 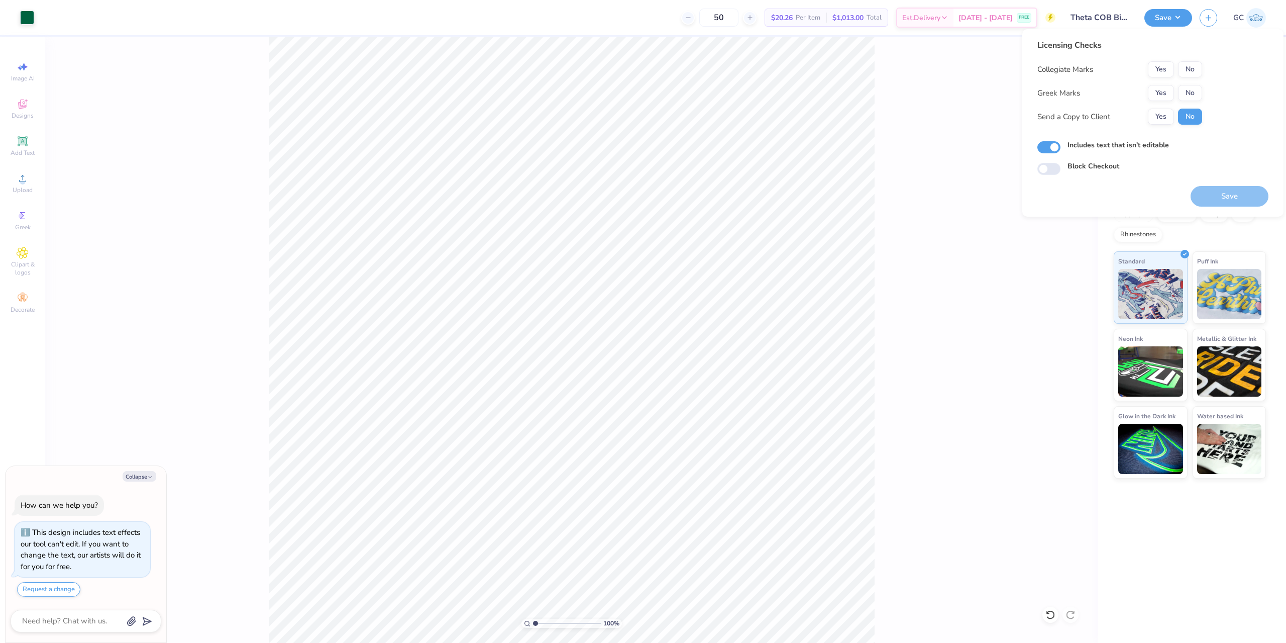 I want to click on span: Per Item, so click(x=808, y=18).